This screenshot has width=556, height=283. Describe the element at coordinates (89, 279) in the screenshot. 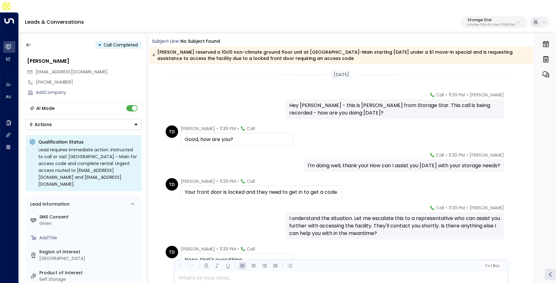

I see `div: Self Storage` at that location.